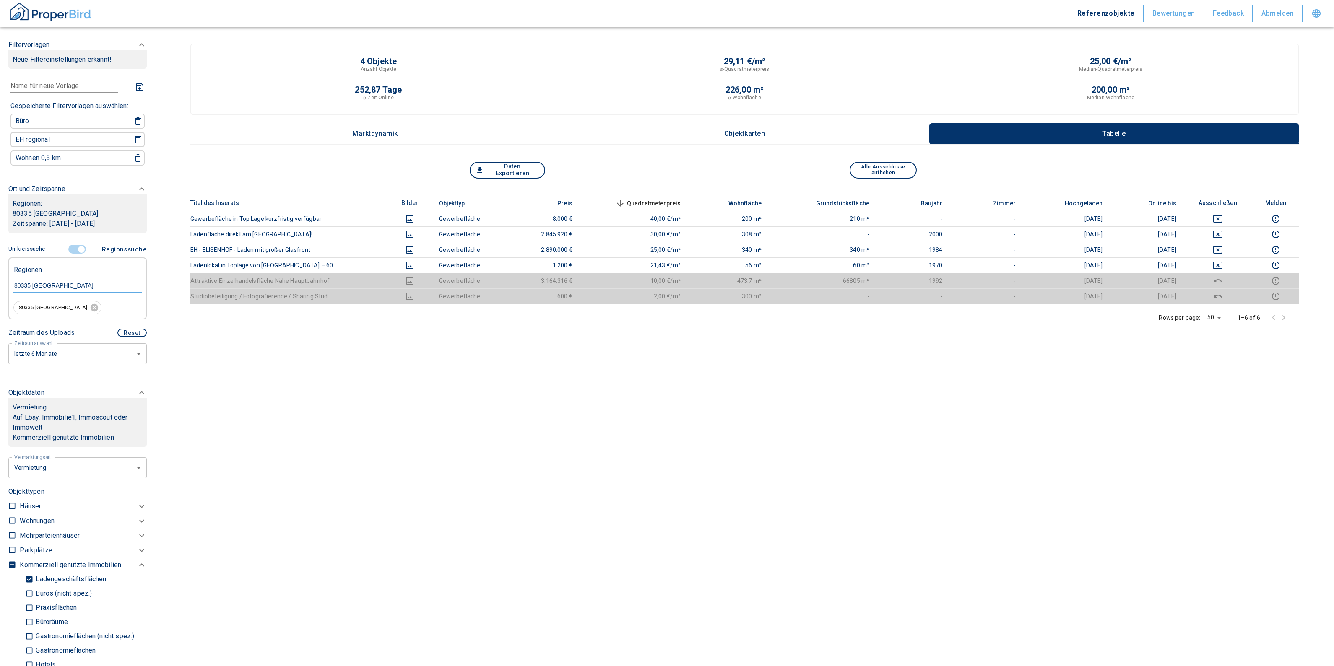 The width and height of the screenshot is (1334, 666). Describe the element at coordinates (542, 234) in the screenshot. I see `td: 2.845.920 €` at that location.